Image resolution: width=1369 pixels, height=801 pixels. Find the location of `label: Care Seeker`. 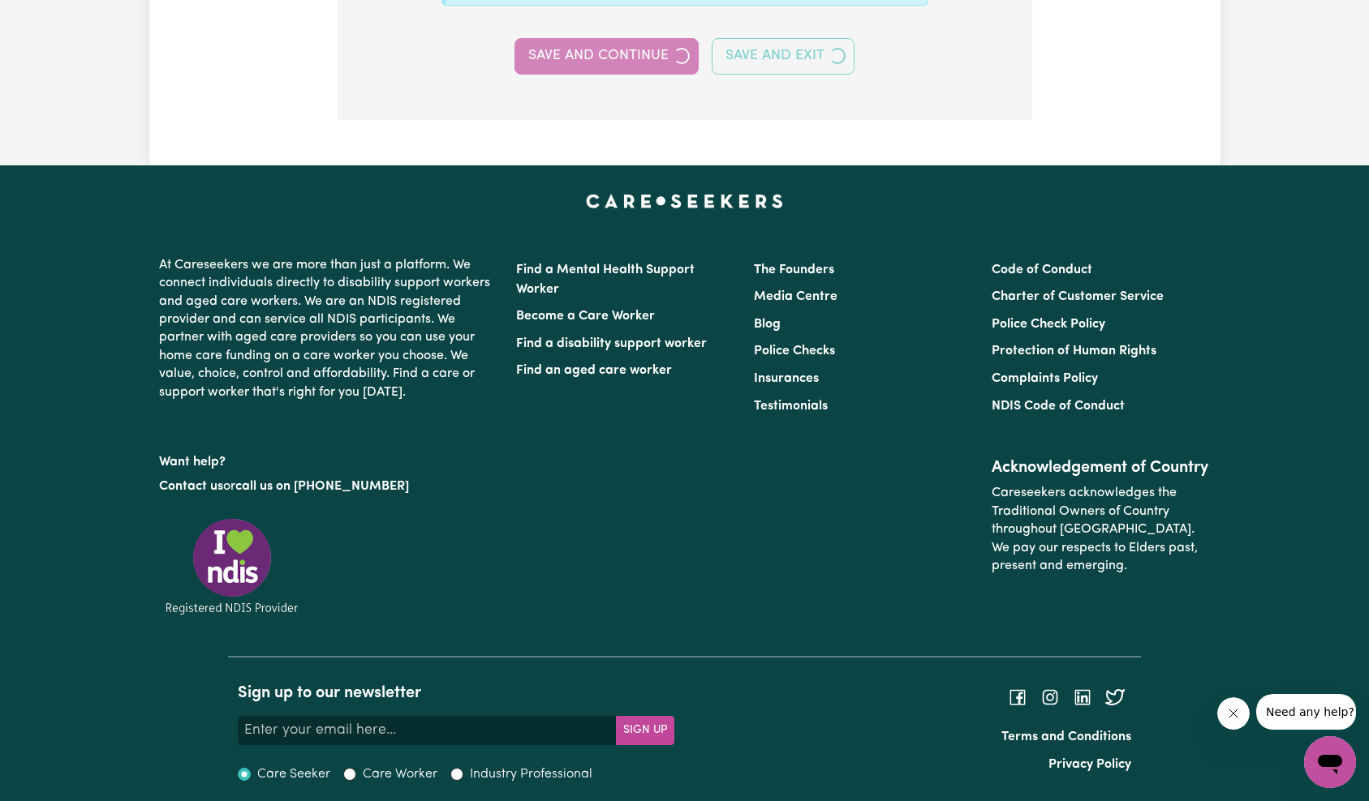

label: Care Seeker is located at coordinates (294, 775).